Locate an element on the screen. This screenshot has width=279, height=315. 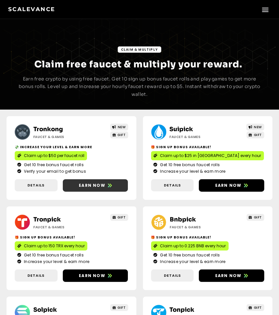
div: Menu Toggle is located at coordinates (265, 9).